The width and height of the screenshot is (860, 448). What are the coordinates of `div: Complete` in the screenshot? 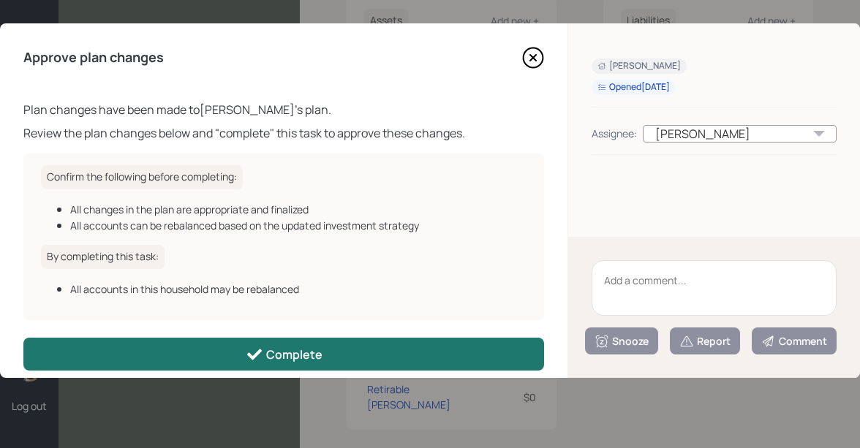 It's located at (284, 355).